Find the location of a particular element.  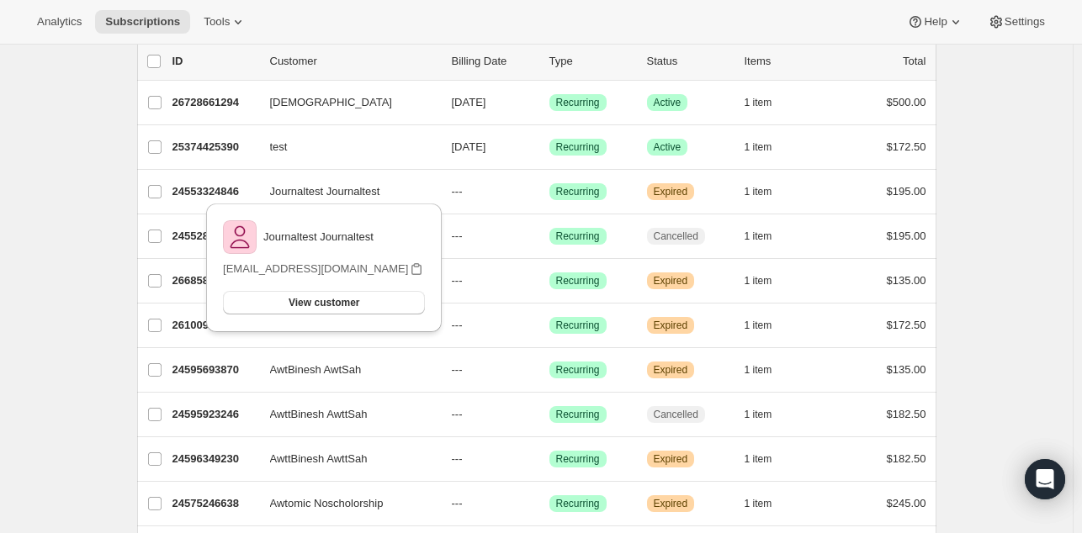

span: Settings is located at coordinates (1025, 22).